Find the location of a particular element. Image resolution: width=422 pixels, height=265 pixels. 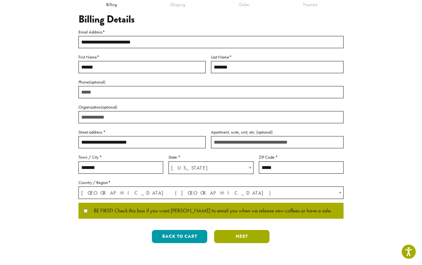

label: Last Name is located at coordinates (277, 57).